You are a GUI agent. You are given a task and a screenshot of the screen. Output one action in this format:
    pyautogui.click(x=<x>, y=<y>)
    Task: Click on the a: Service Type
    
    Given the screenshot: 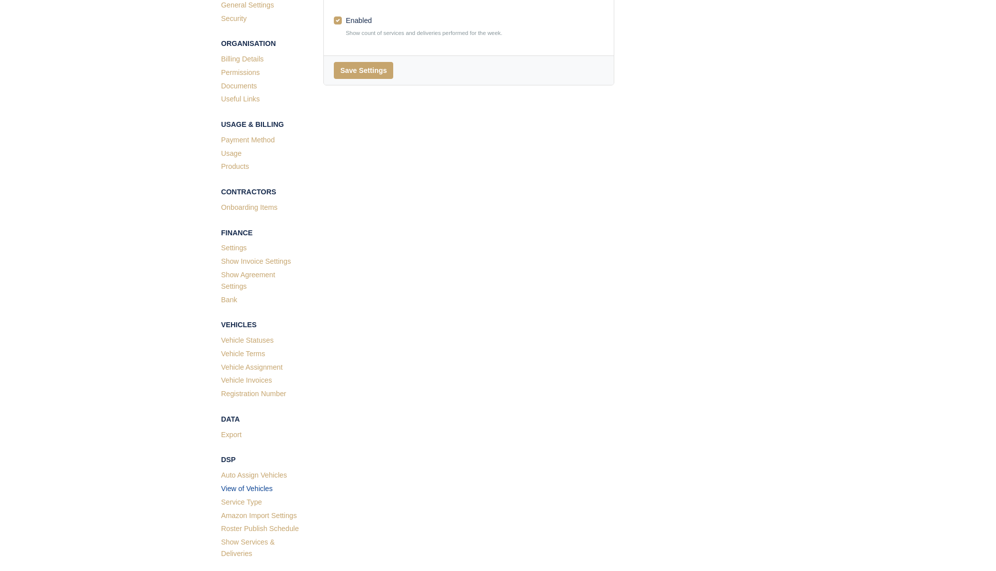 What is the action you would take?
    pyautogui.click(x=261, y=503)
    